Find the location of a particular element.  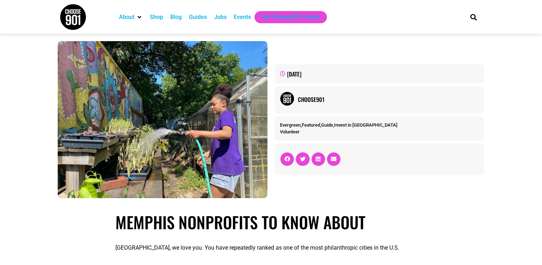

div: Guides is located at coordinates (198, 17).